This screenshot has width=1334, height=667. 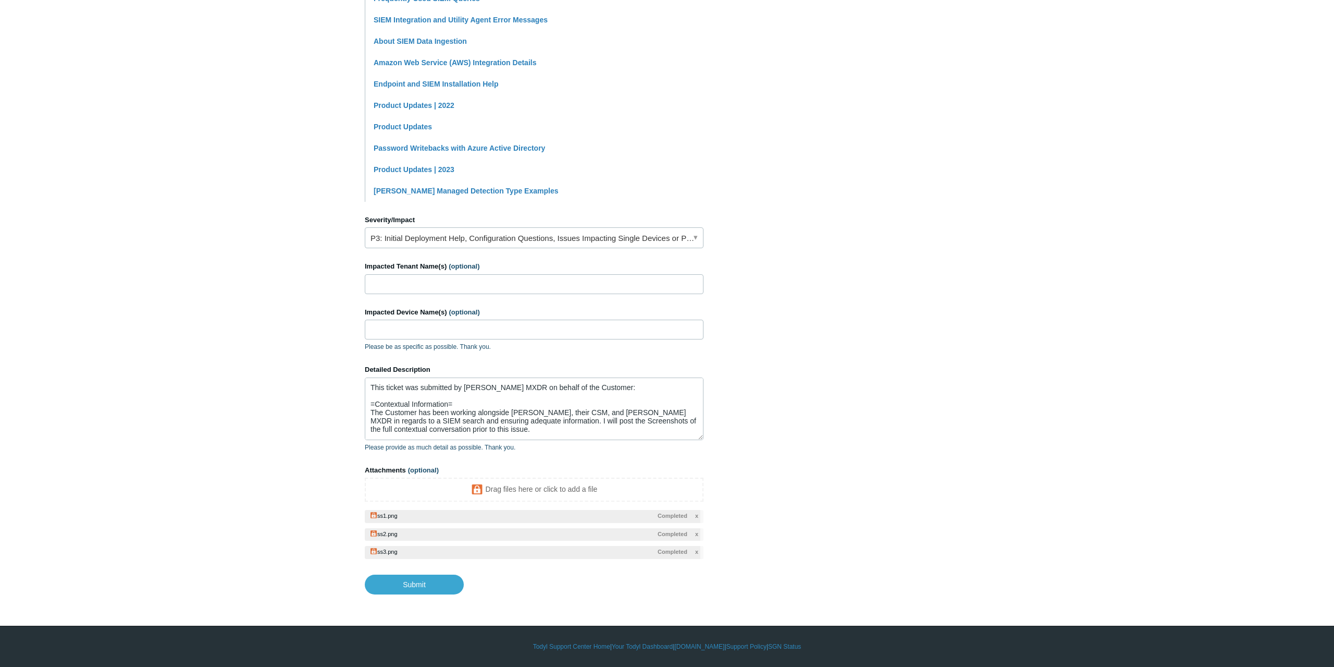 What do you see at coordinates (572, 646) in the screenshot?
I see `a: Todyl Support Center Home` at bounding box center [572, 646].